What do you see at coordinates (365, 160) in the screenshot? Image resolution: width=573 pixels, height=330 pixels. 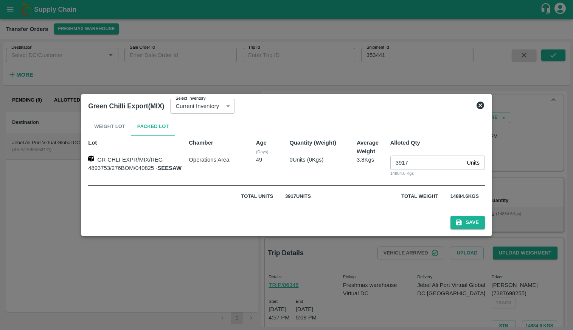 I see `span: 3.8 Kgs` at bounding box center [365, 160].